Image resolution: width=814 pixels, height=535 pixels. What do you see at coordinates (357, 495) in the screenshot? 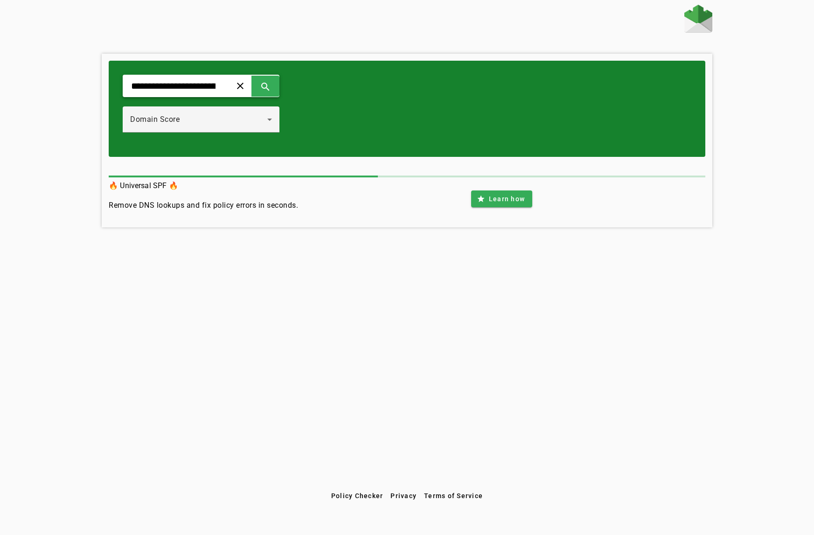
I see `span: Policy Checker` at bounding box center [357, 495].